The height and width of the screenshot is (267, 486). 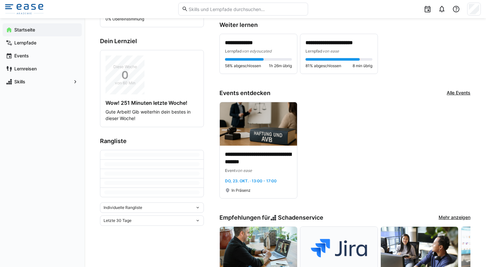 What do you see at coordinates (118, 221) in the screenshot?
I see `span: Letzte 30 Tage` at bounding box center [118, 221].